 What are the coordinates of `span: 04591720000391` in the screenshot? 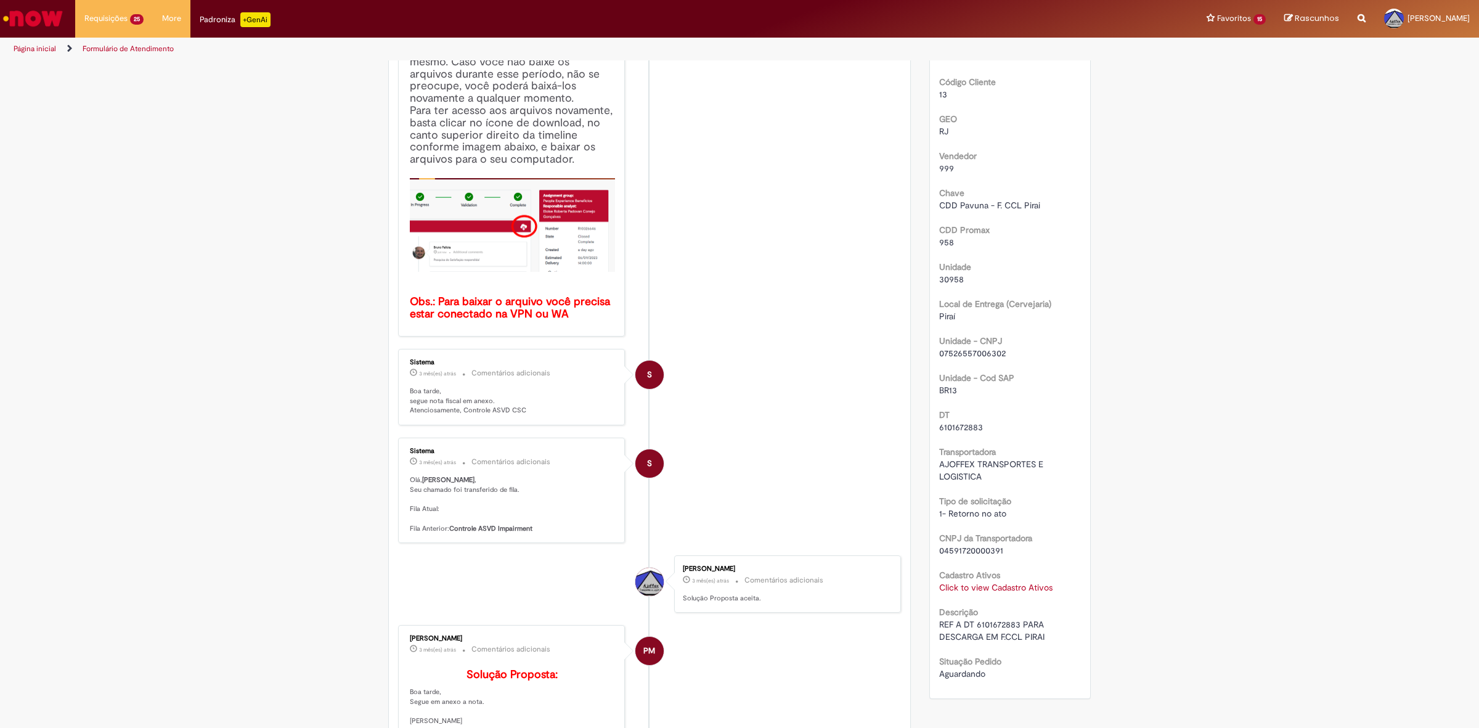 It's located at (971, 550).